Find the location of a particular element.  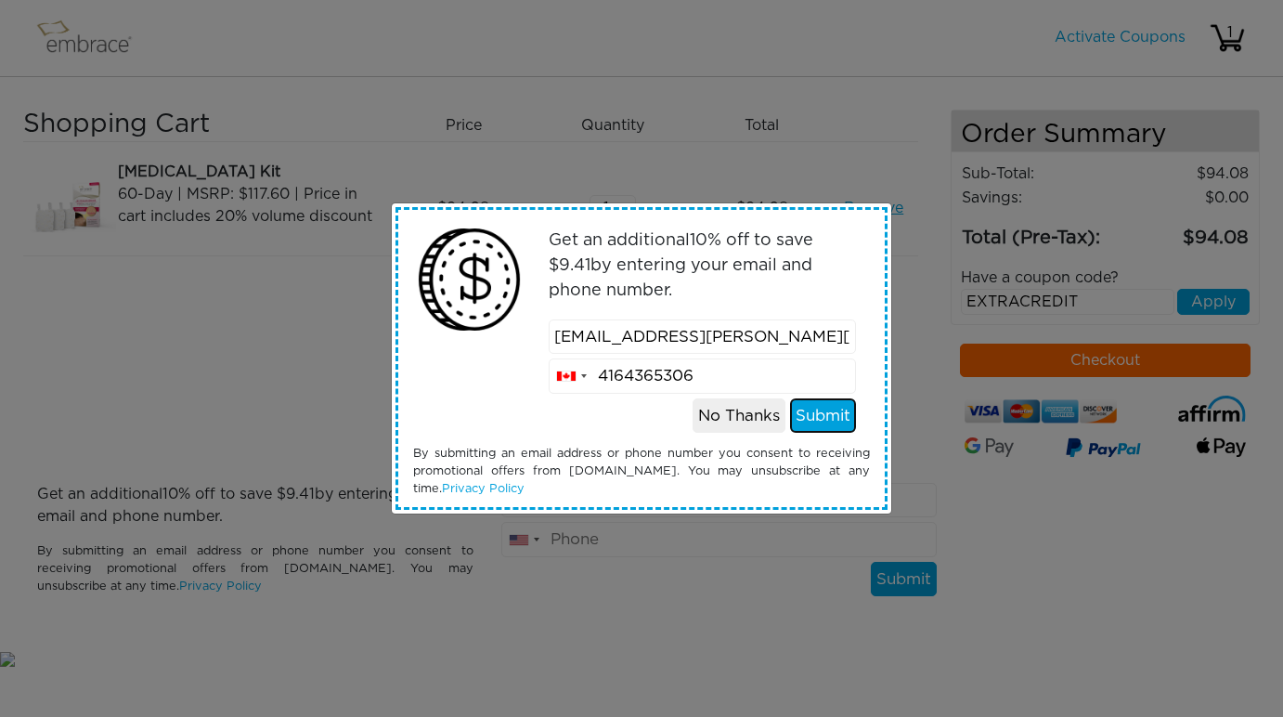

p: Get an additional % off to save $ by entering your email and phone number. is located at coordinates (703, 266).